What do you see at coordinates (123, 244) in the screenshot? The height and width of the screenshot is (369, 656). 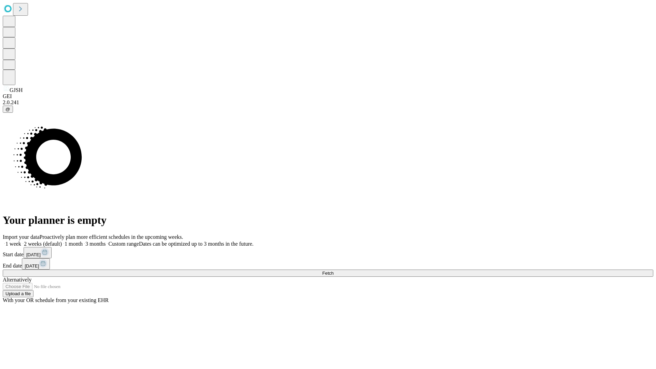 I see `span: Custom range` at bounding box center [123, 244].